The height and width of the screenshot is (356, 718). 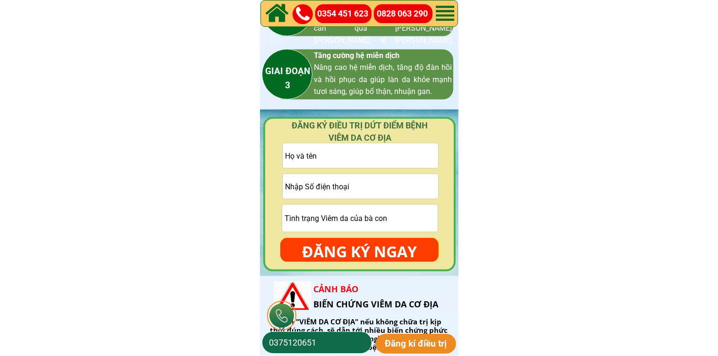 What do you see at coordinates (383, 74) in the screenshot?
I see `h3: Tăng cường hệ miễn dịch` at bounding box center [383, 74].